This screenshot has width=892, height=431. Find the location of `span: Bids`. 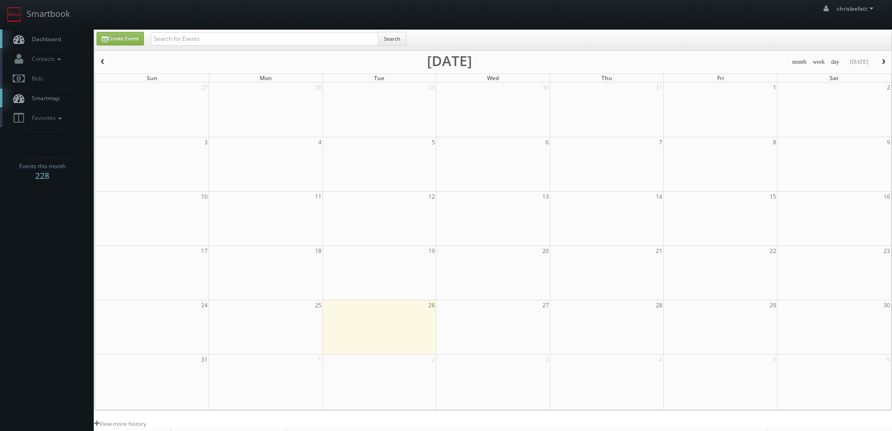

span: Bids is located at coordinates (35, 78).